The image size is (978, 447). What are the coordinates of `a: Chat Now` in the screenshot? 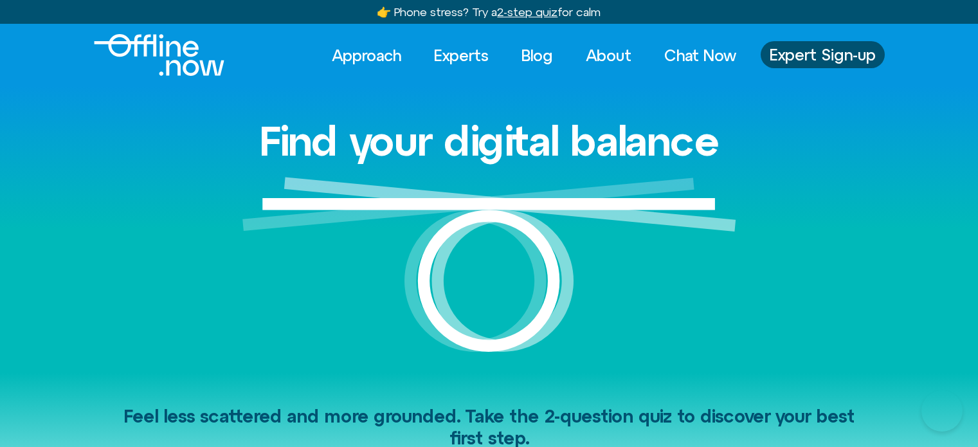 It's located at (700, 55).